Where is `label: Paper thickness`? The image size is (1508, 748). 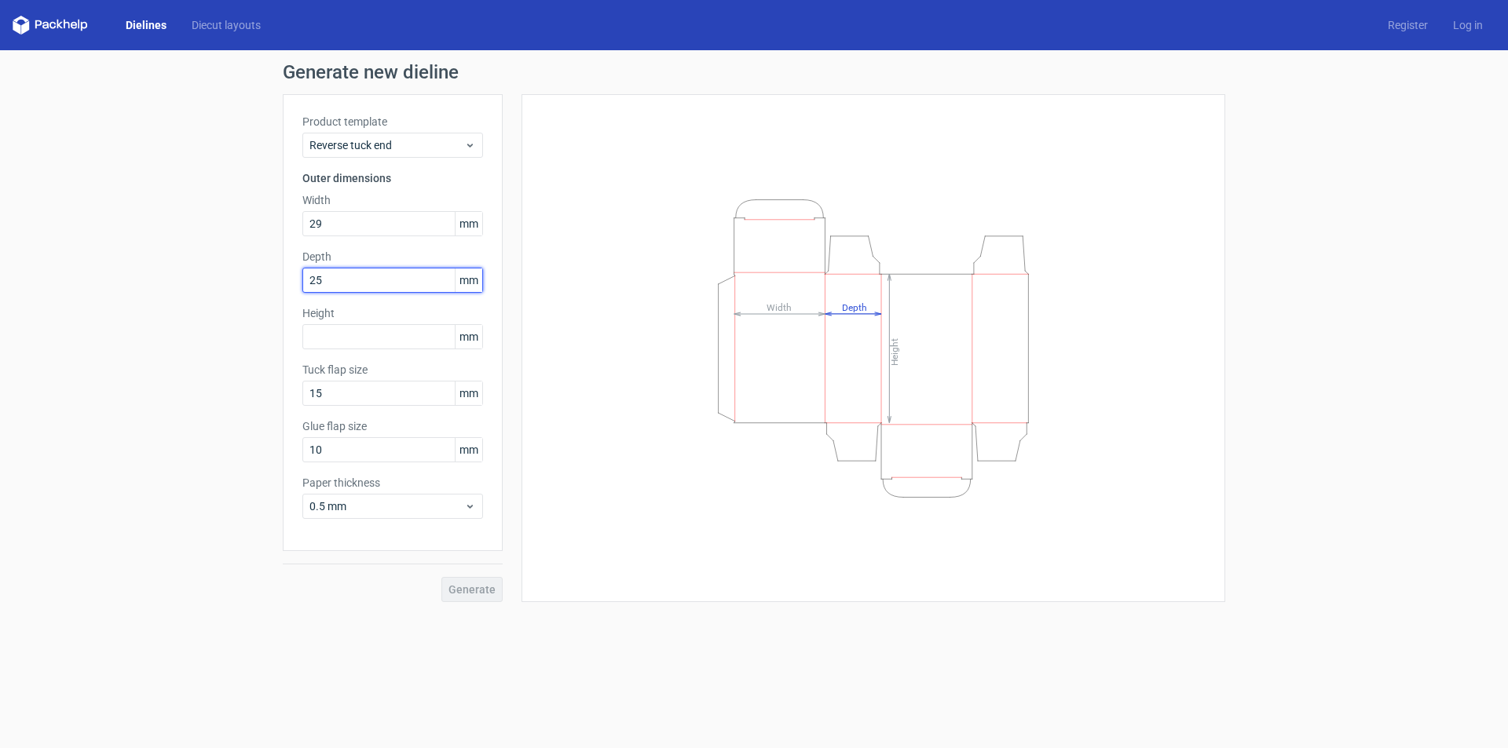
label: Paper thickness is located at coordinates (393, 483).